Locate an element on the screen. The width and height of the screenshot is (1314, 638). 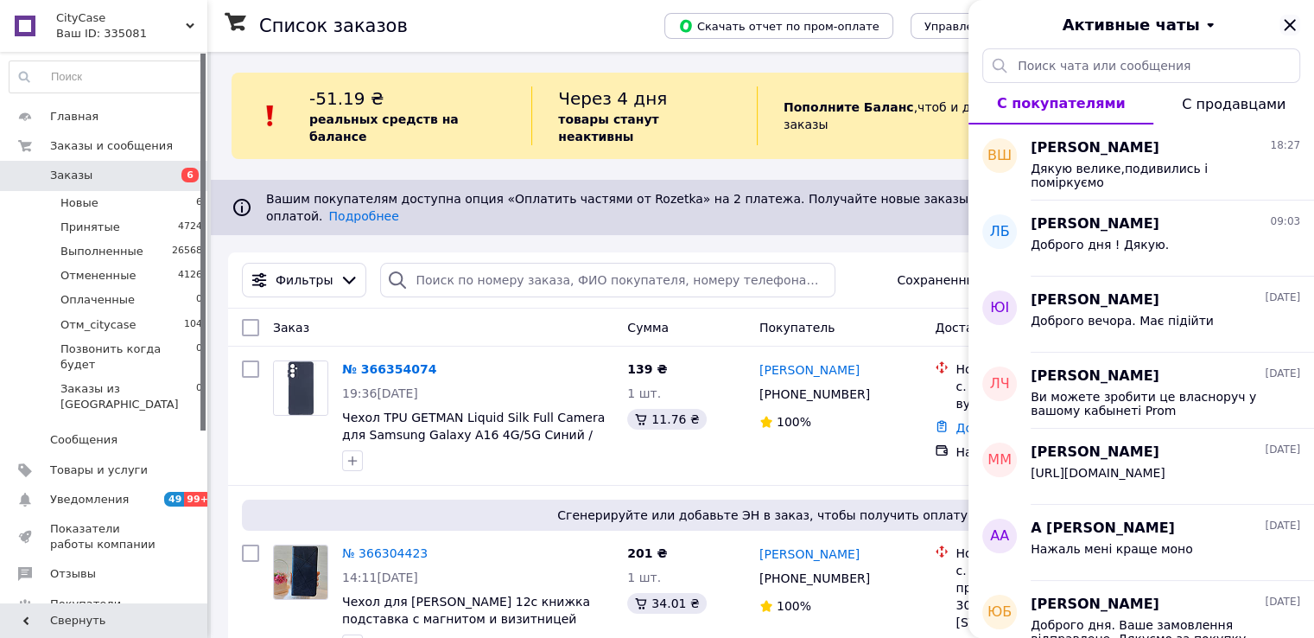
span: ЛБ is located at coordinates (999, 232).